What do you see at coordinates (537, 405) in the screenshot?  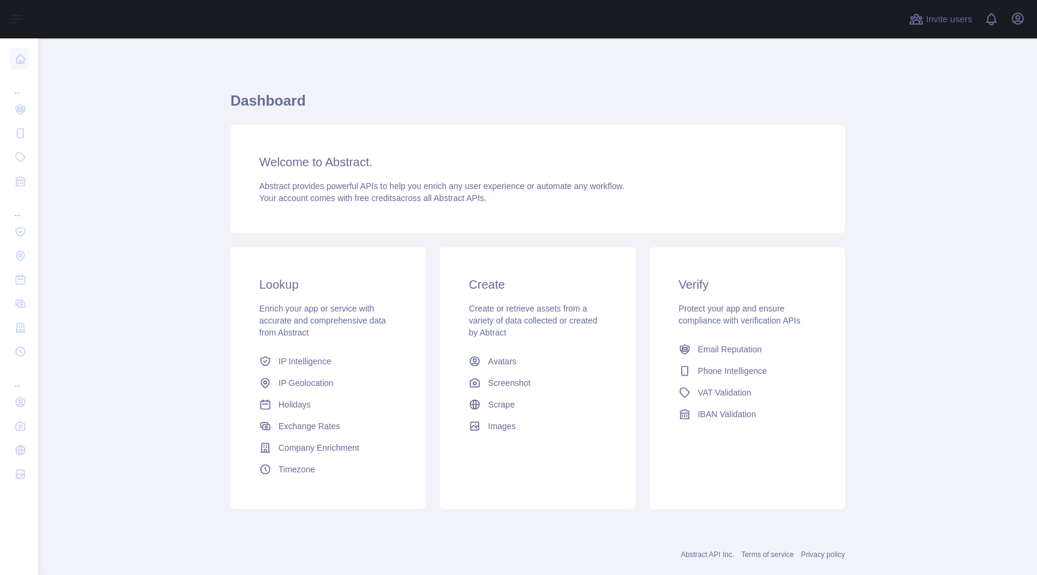 I see `a: Scrape` at bounding box center [537, 405].